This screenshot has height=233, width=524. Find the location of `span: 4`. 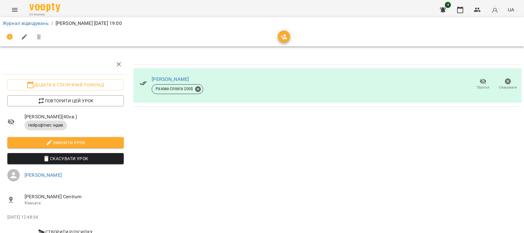

span: 4 is located at coordinates (448, 5).